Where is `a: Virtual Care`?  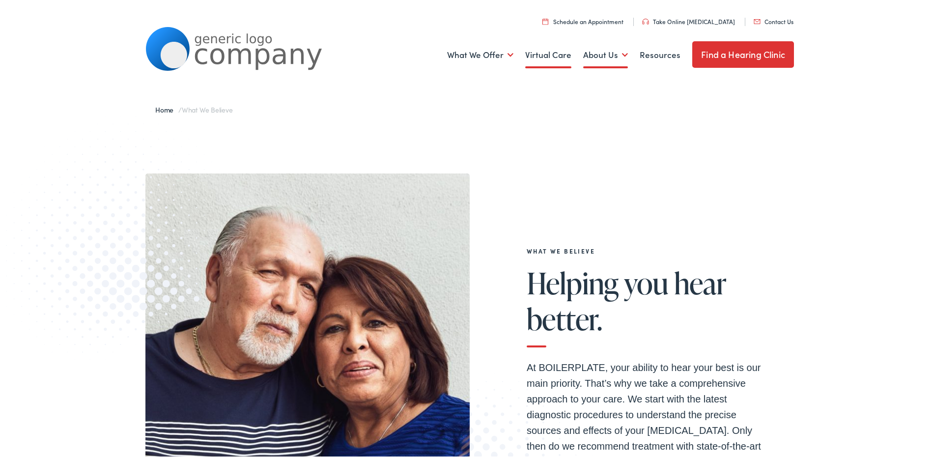 a: Virtual Care is located at coordinates (548, 53).